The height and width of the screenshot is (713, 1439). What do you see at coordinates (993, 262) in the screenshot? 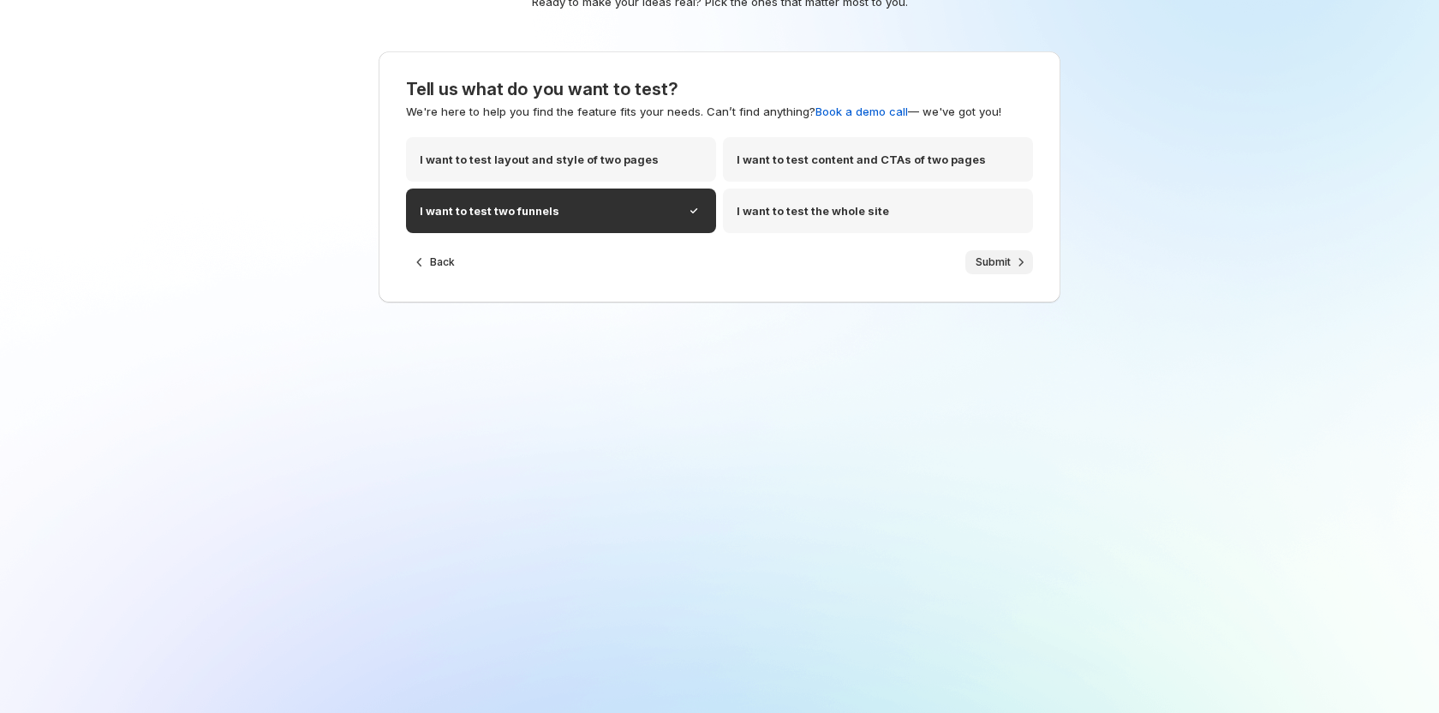
I see `span: Submit` at bounding box center [993, 262].